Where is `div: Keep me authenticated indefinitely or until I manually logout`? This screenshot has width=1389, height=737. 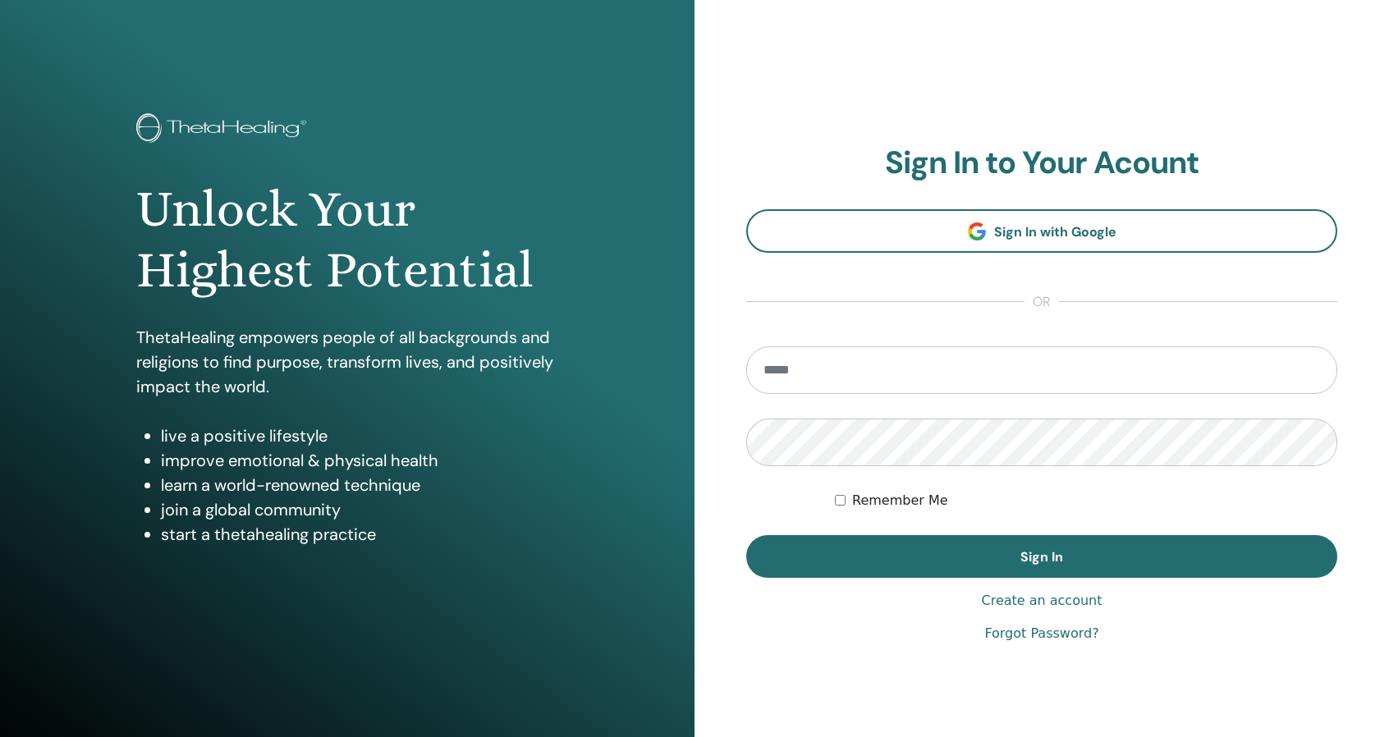 div: Keep me authenticated indefinitely or until I manually logout is located at coordinates (1086, 501).